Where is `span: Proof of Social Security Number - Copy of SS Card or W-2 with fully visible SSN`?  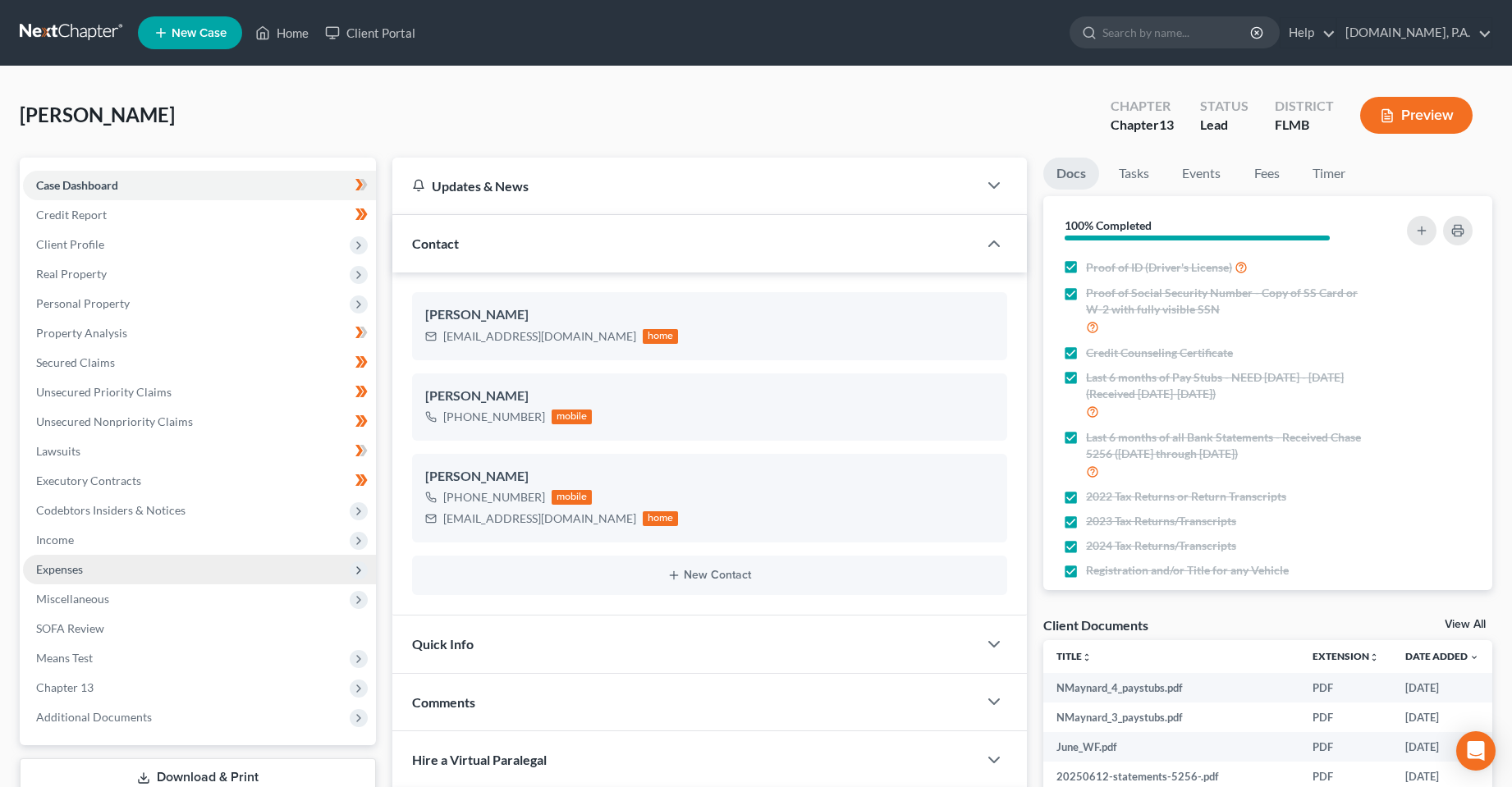
span: Proof of Social Security Number - Copy of SS Card or W-2 with fully visible SSN is located at coordinates (1225, 301).